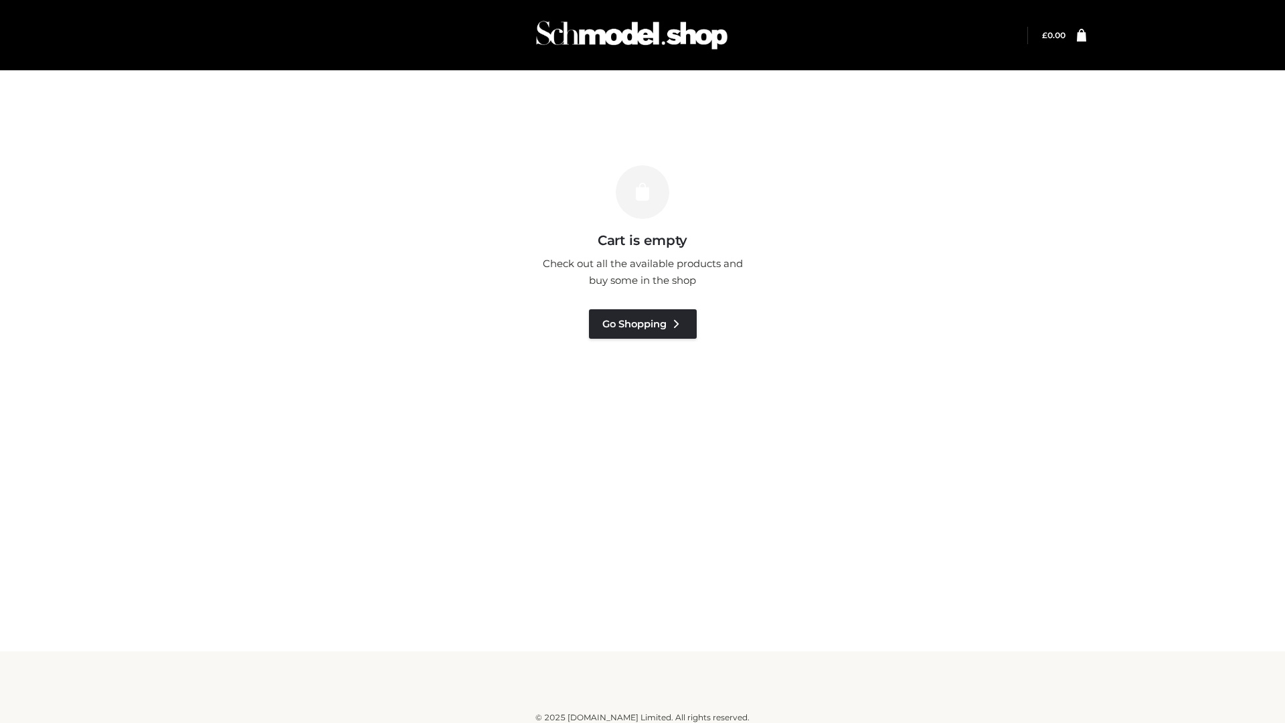  What do you see at coordinates (632, 35) in the screenshot?
I see `a: Schmodel Admin 964` at bounding box center [632, 35].